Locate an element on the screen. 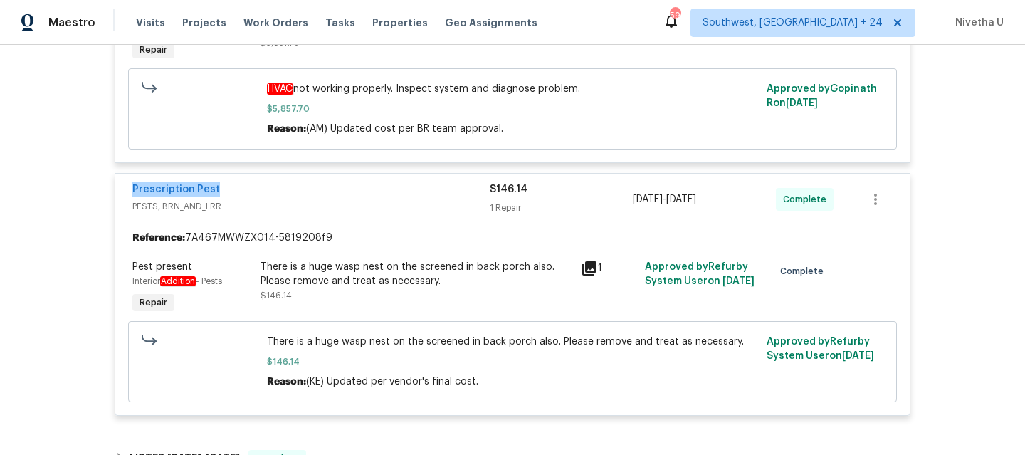 The height and width of the screenshot is (455, 1025). span: Properties is located at coordinates (400, 23).